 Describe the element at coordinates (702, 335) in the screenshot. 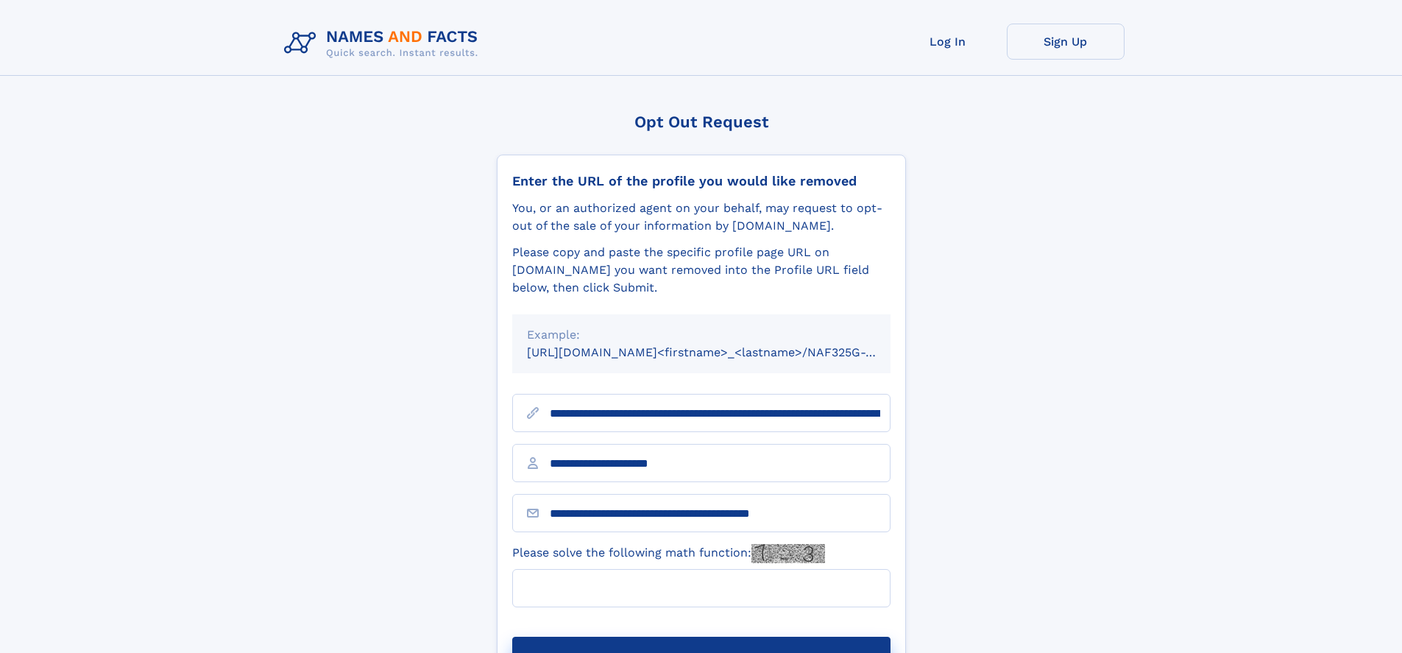

I see `div: Example:` at that location.